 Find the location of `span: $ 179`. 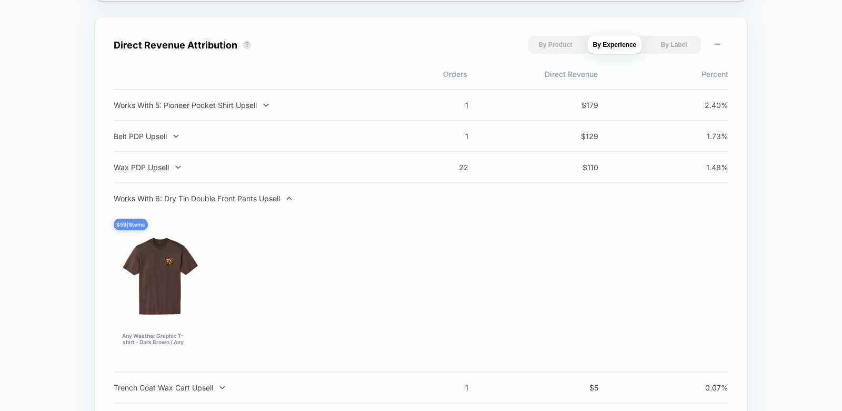

span: $ 179 is located at coordinates (575, 105).